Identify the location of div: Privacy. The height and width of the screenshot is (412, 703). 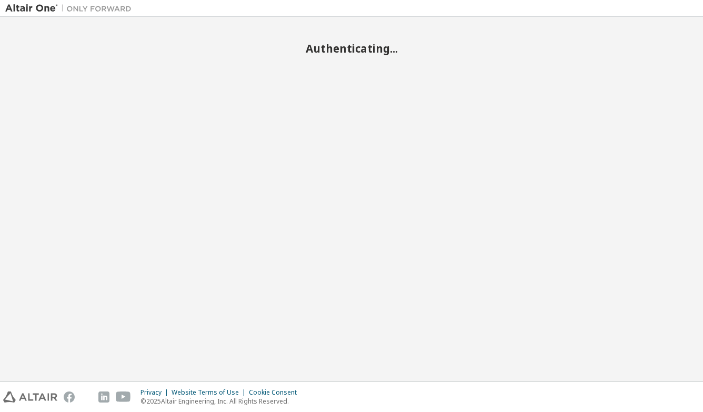
(156, 393).